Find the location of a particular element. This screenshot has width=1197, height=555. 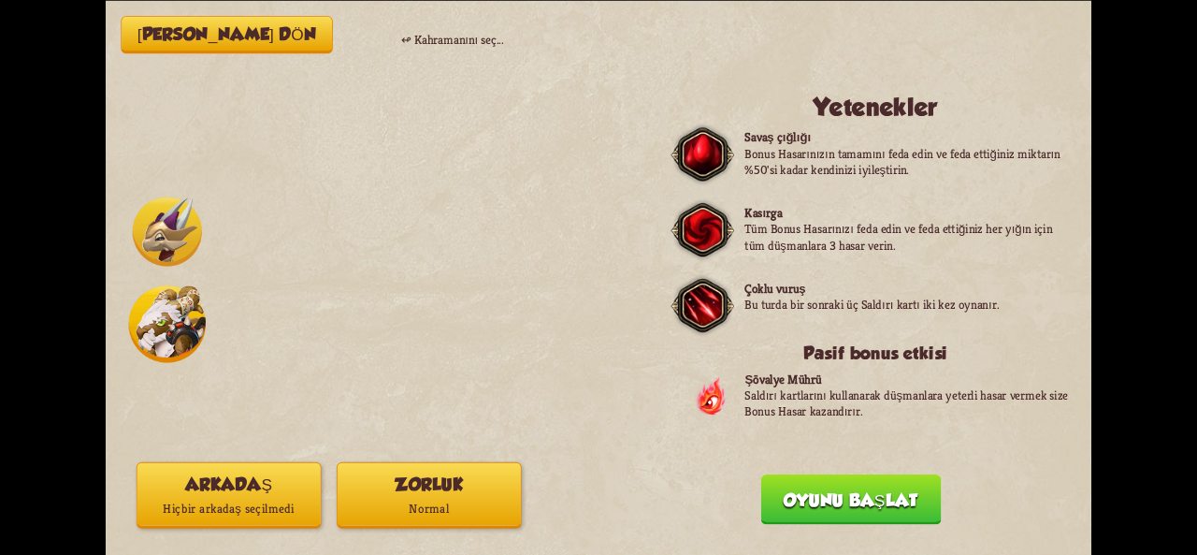

font: Normal is located at coordinates (428, 508).